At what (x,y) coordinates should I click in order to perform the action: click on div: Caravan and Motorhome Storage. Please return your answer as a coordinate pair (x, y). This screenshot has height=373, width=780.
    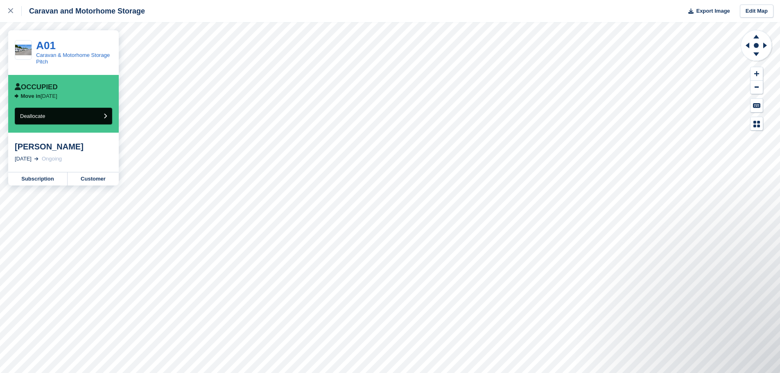
    Looking at the image, I should click on (83, 11).